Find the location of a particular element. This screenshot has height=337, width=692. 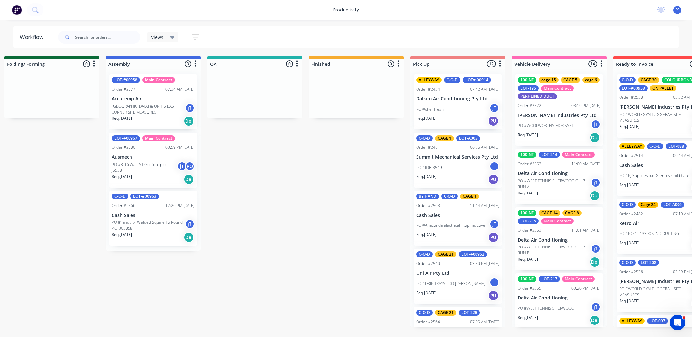

div: PO is located at coordinates (190, 166).